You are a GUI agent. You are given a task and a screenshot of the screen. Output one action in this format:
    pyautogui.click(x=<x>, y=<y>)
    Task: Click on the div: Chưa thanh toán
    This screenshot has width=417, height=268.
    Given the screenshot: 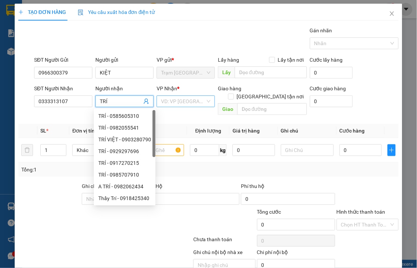 What is the action you would take?
    pyautogui.click(x=224, y=241)
    